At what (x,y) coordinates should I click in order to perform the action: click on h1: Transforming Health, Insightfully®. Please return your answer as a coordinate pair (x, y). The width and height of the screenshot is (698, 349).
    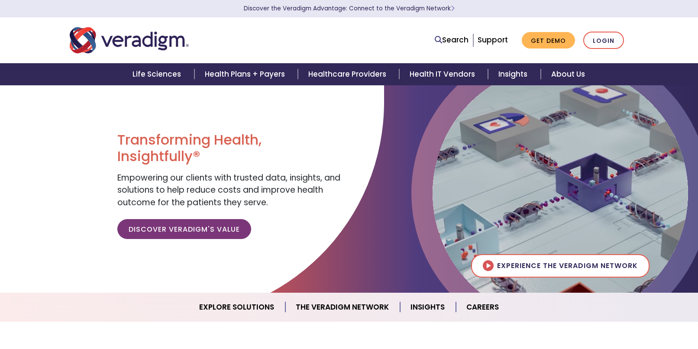
    Looking at the image, I should click on (230, 148).